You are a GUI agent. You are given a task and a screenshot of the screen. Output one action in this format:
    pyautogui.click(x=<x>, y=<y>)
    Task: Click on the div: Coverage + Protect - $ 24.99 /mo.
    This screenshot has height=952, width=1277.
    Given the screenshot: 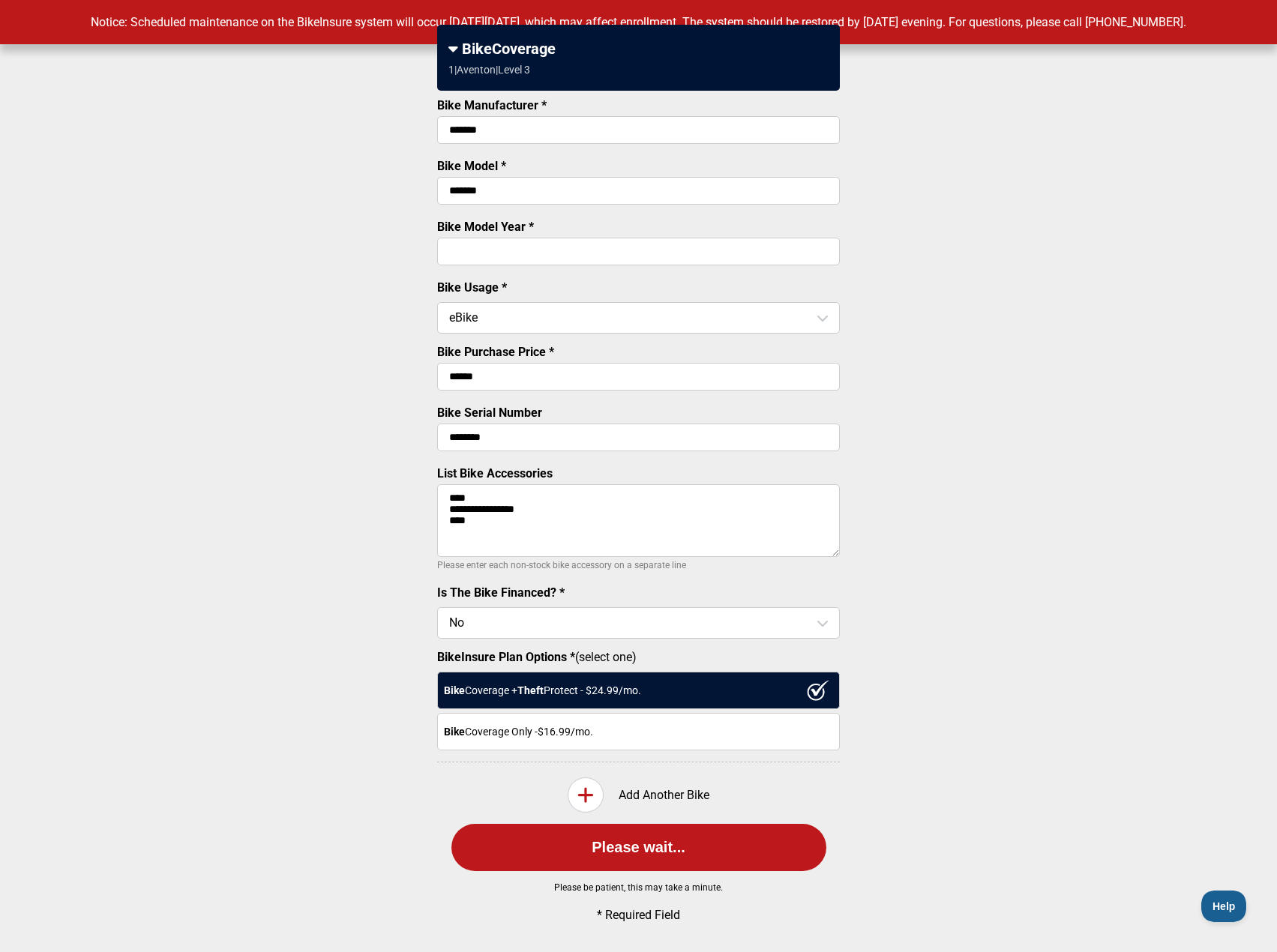 What is the action you would take?
    pyautogui.click(x=638, y=691)
    